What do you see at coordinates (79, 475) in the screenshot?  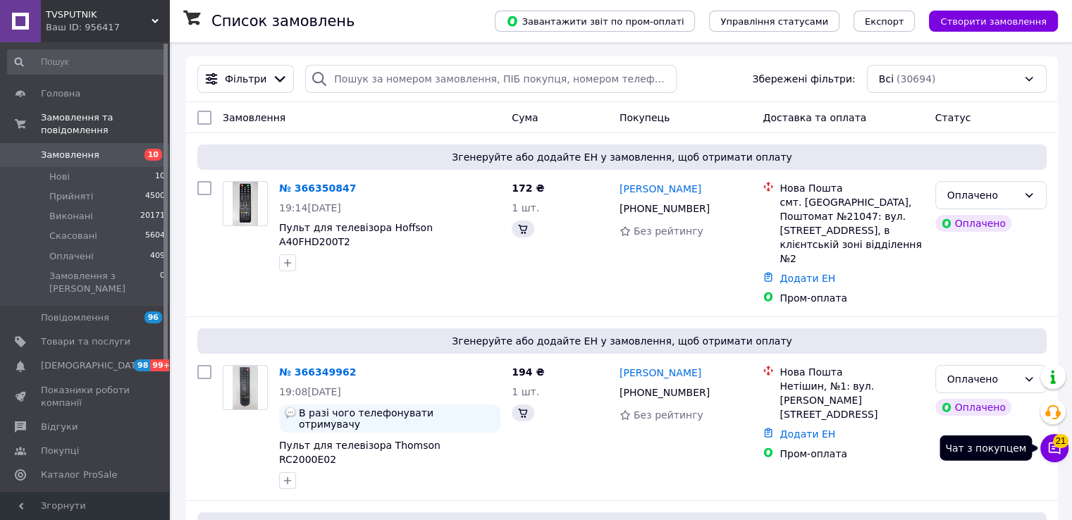 I see `span: Каталог ProSale` at bounding box center [79, 475].